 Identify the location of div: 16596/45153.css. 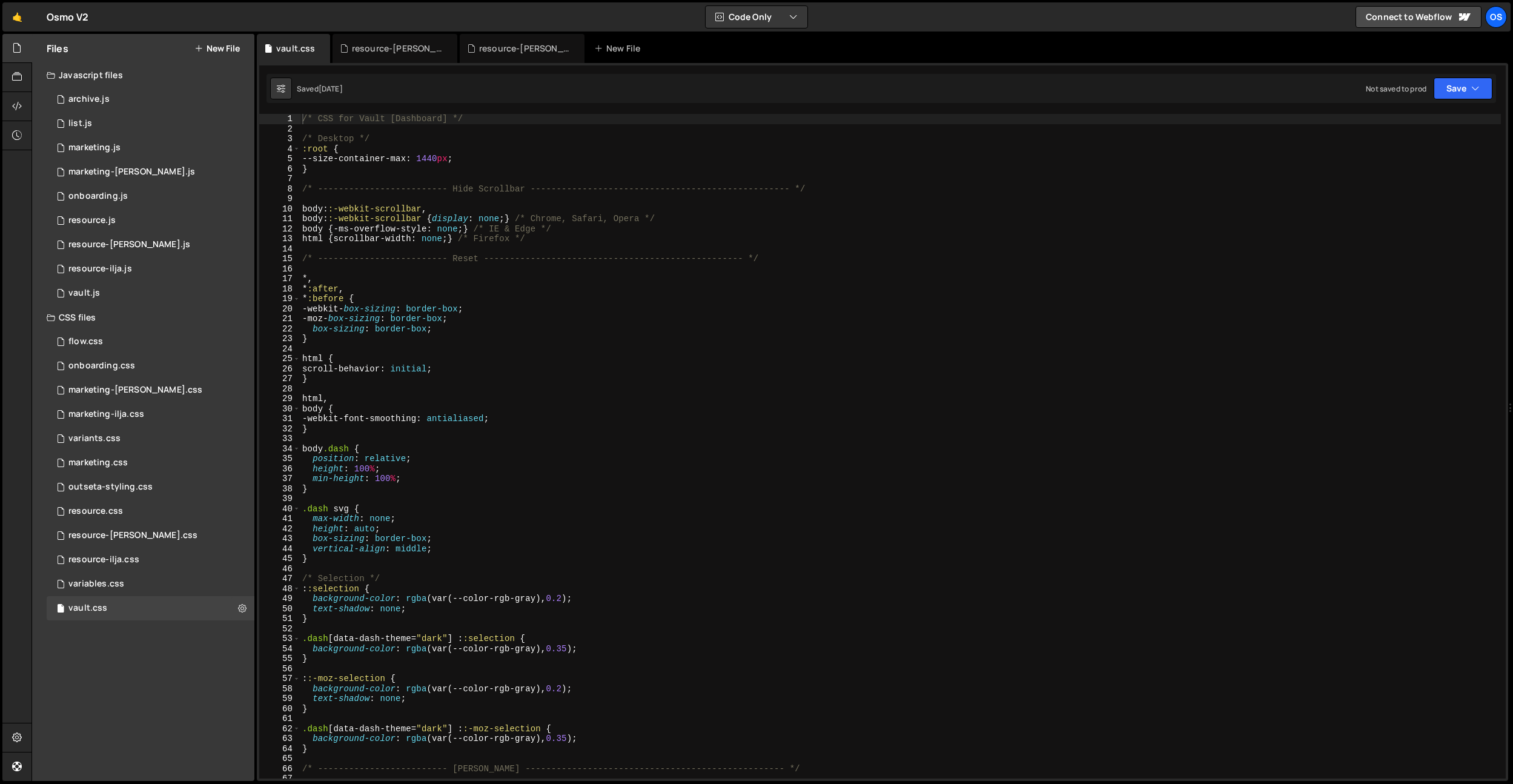
(150, 608).